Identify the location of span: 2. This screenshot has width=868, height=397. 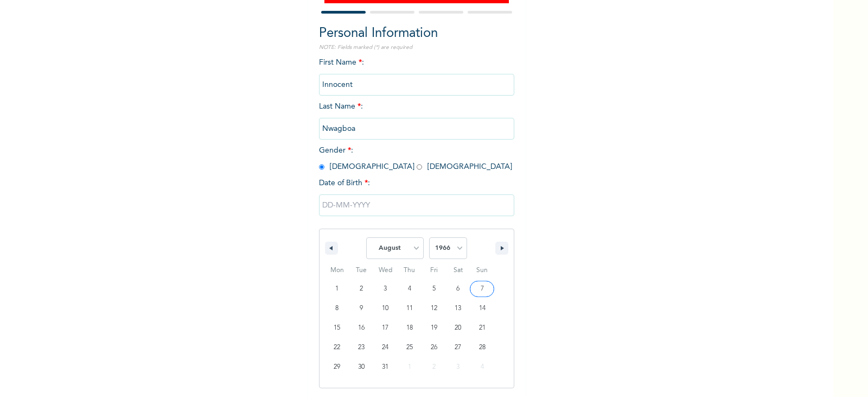
(361, 289).